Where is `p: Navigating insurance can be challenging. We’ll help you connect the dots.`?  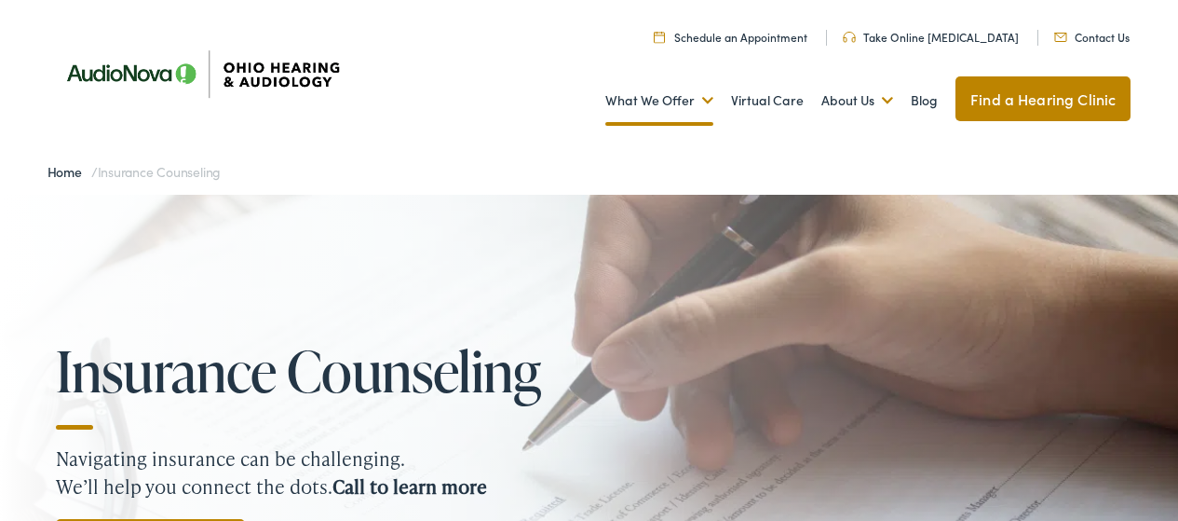
p: Navigating insurance can be challenging. We’ll help you connect the dots. is located at coordinates (589, 472).